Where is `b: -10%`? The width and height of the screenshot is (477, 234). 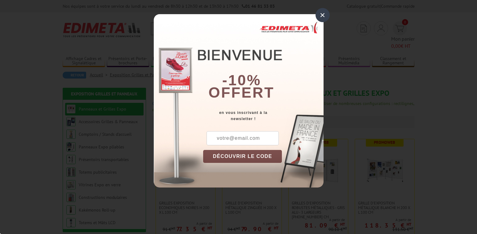
b: -10% is located at coordinates (242, 80).